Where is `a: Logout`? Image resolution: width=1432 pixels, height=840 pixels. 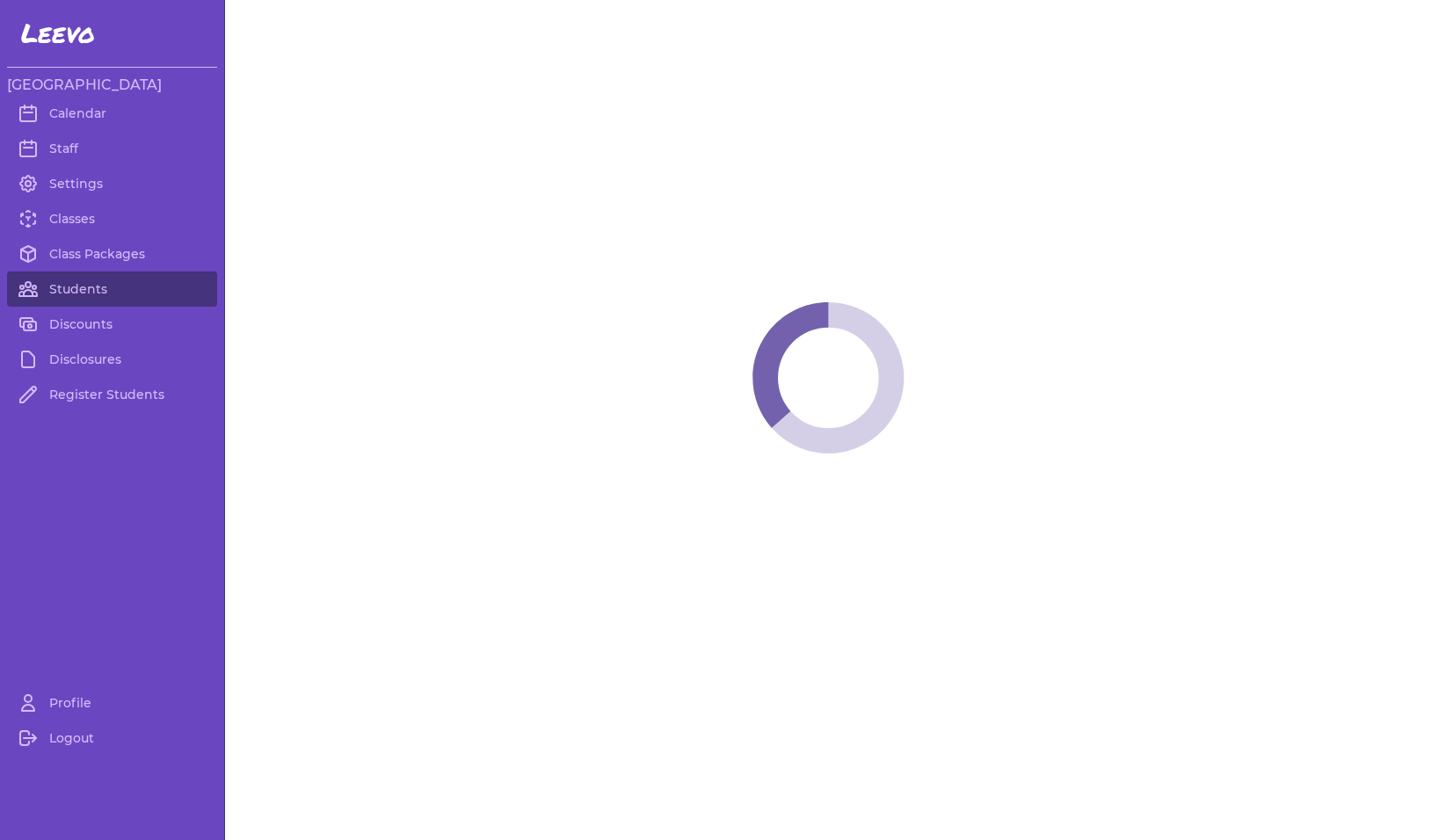
a: Logout is located at coordinates (112, 739).